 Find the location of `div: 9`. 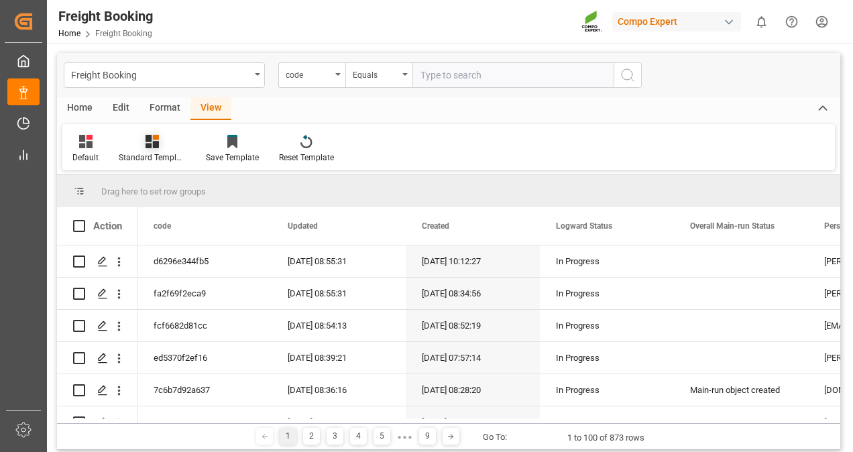

div: 9 is located at coordinates (427, 436).